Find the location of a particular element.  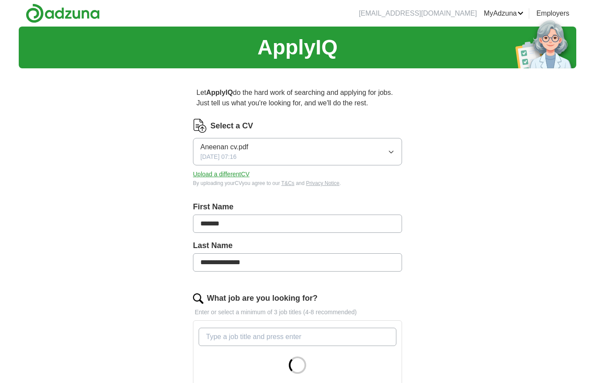

strong: ApplyIQ is located at coordinates (219, 92).